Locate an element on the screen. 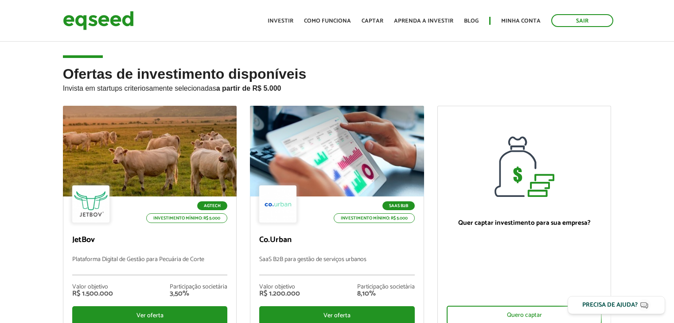 The width and height of the screenshot is (674, 323). p: SaaS B2B para gestão de serviços urbanos is located at coordinates (337, 266).